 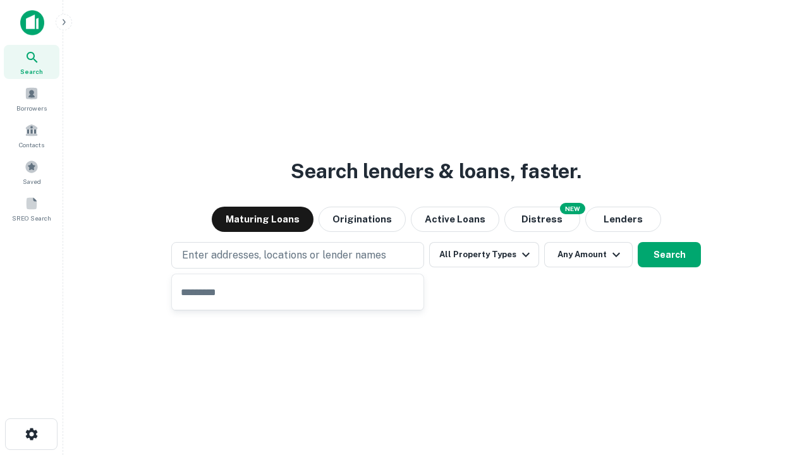 I want to click on a: Contacts, so click(x=32, y=135).